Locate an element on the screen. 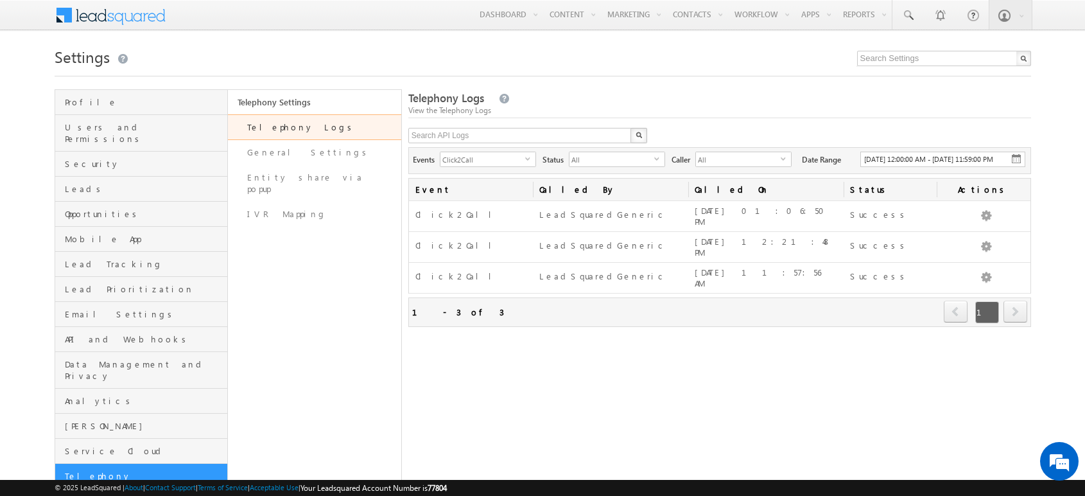 The width and height of the screenshot is (1085, 496). span: Events is located at coordinates (426, 159).